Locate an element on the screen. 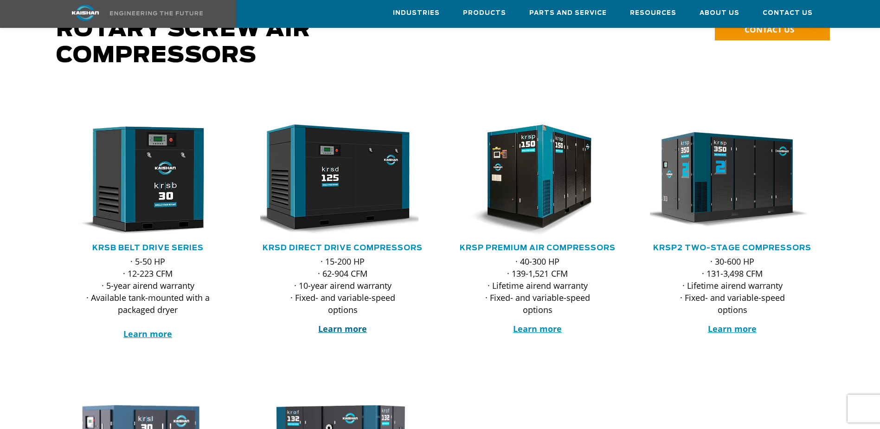  a: KRSB Belt Drive Series is located at coordinates (148, 248).